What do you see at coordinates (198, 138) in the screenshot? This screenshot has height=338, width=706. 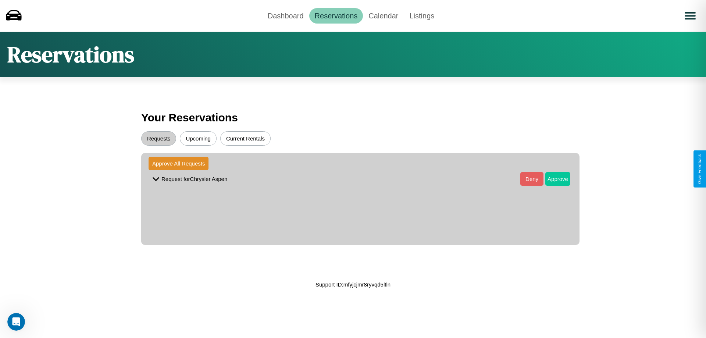 I see `button: Upcoming` at bounding box center [198, 138].